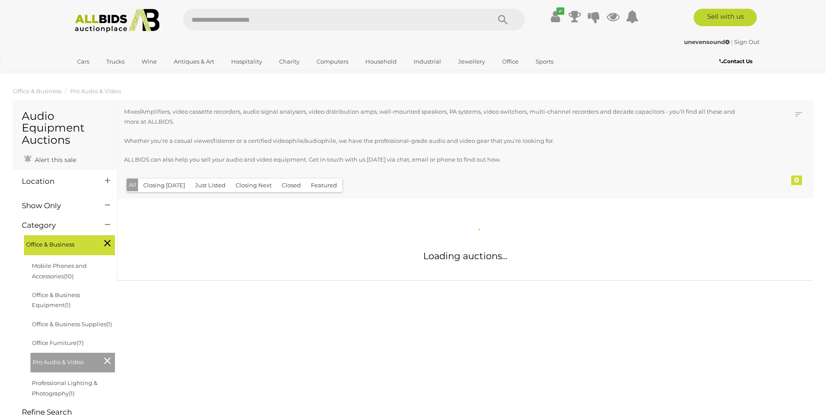 This screenshot has width=826, height=419. I want to click on a: Office & Business Supplies(1), so click(72, 324).